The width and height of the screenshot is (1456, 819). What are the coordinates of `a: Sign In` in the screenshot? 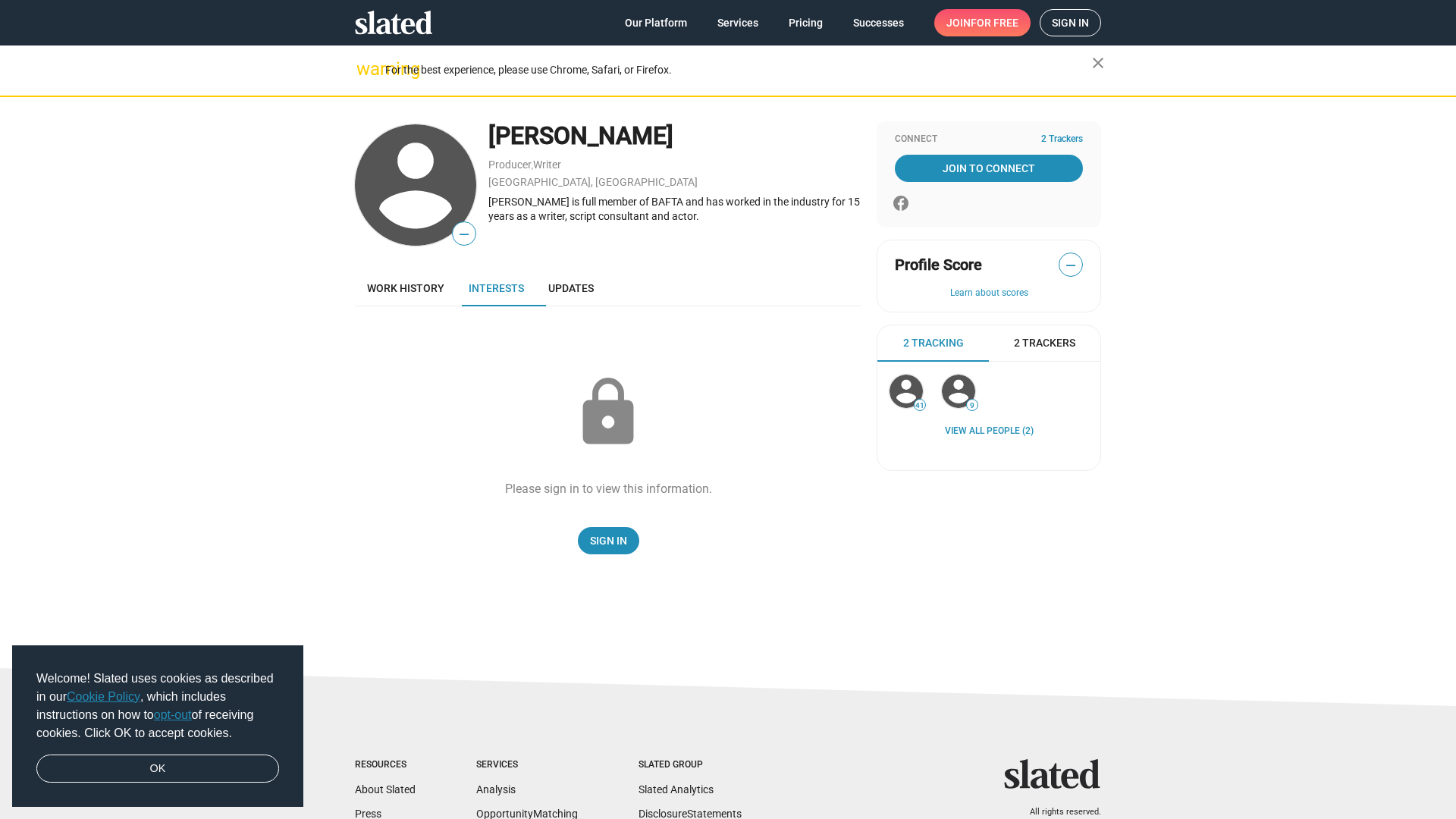 It's located at (608, 541).